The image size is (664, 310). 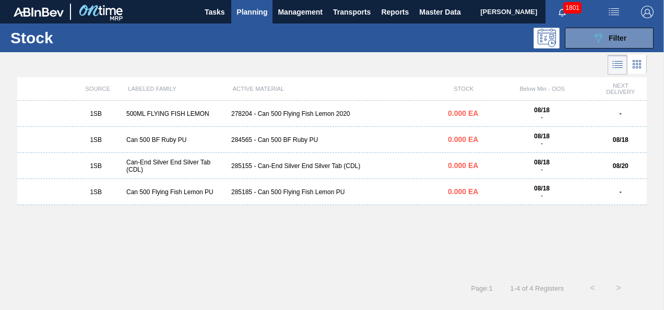 What do you see at coordinates (609, 38) in the screenshot?
I see `button: Filter` at bounding box center [609, 38].